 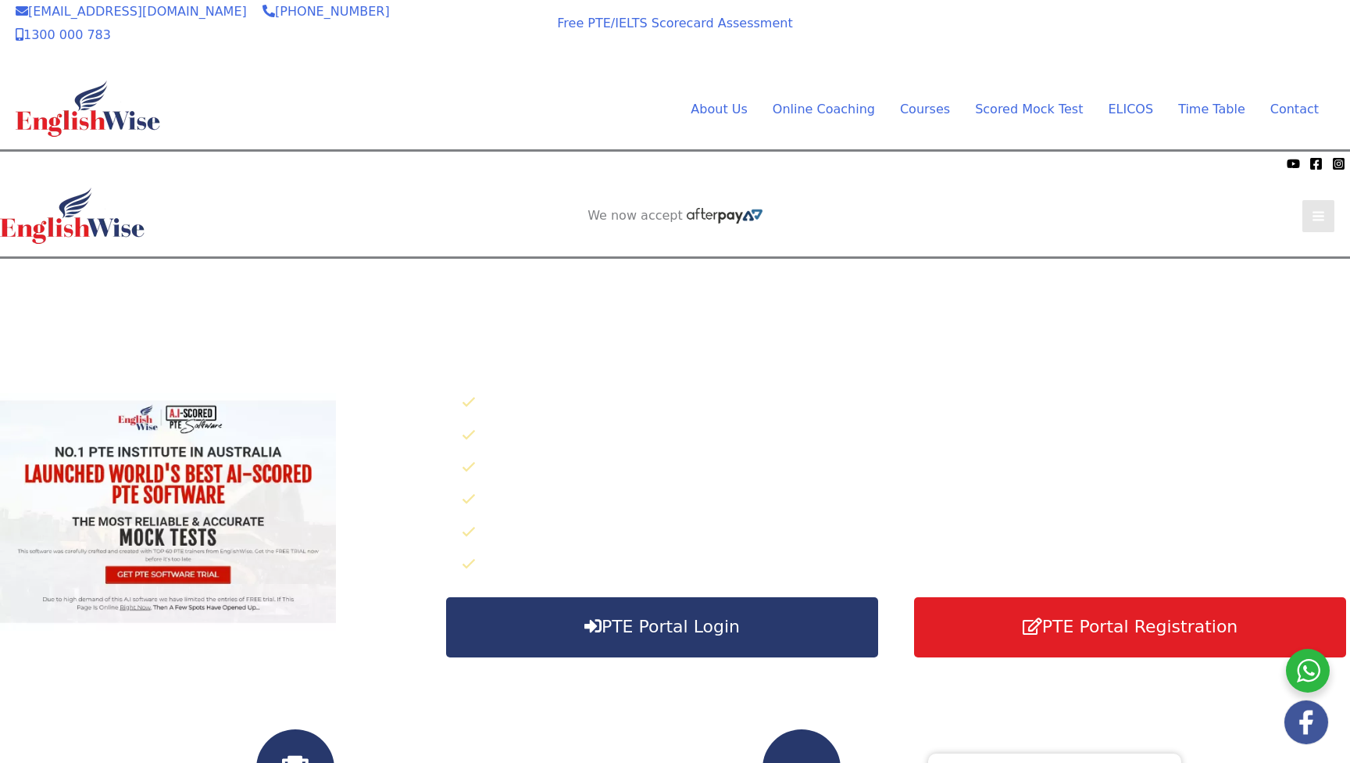 I want to click on span: About Us, so click(x=719, y=109).